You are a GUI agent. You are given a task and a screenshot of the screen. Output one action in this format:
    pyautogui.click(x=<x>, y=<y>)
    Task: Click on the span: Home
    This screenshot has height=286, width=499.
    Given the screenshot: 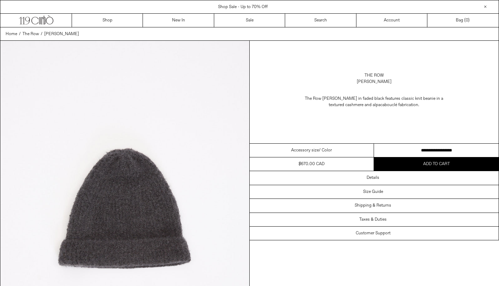 What is the action you would take?
    pyautogui.click(x=11, y=34)
    